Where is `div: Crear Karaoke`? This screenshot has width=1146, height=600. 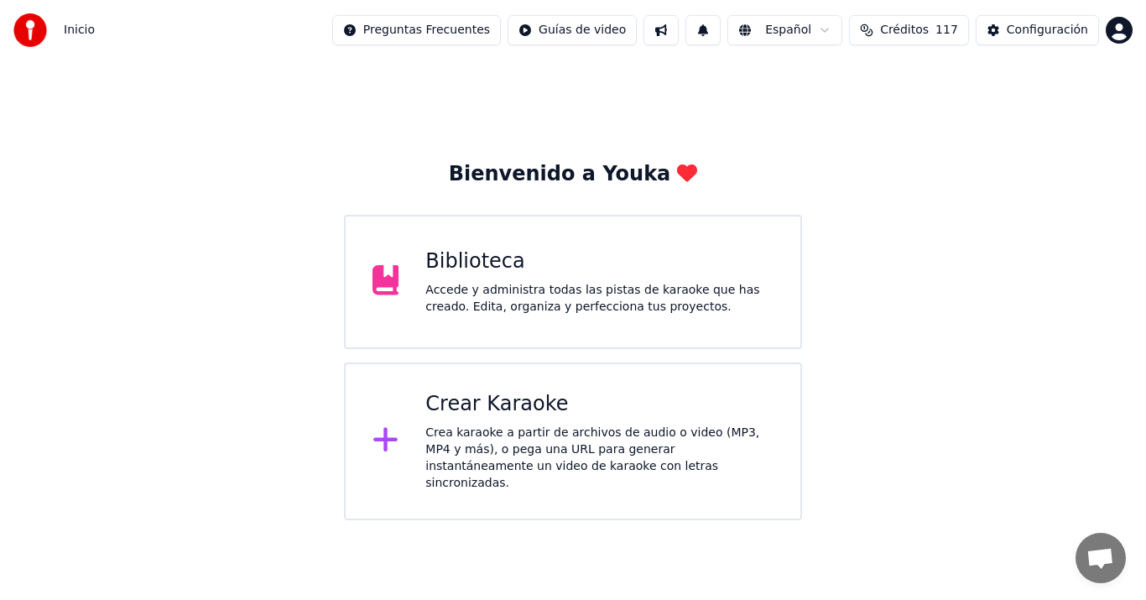
div: Crear Karaoke is located at coordinates (599, 404).